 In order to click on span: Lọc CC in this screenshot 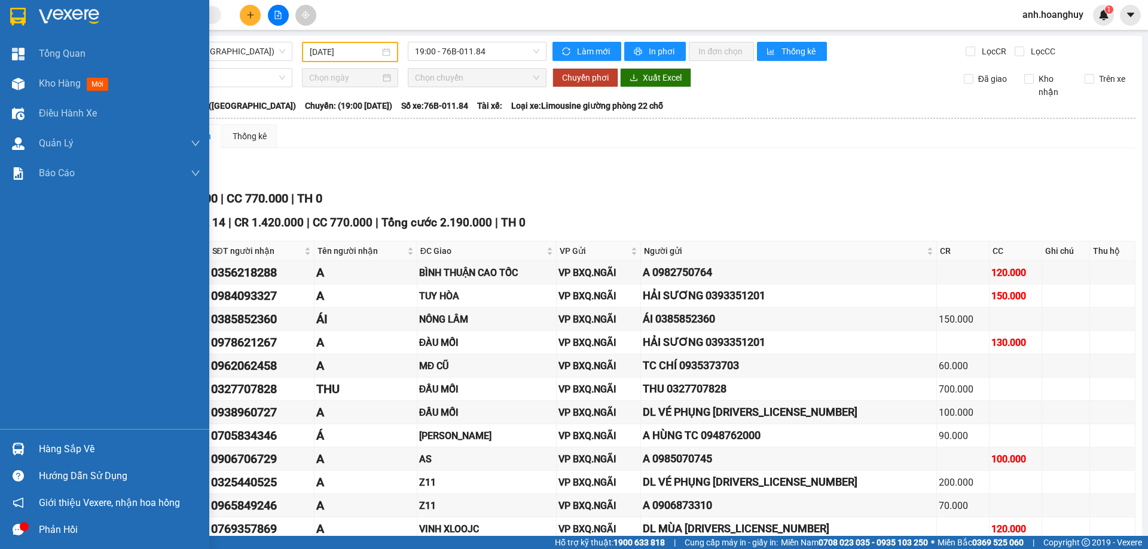, I will do `click(1041, 51)`.